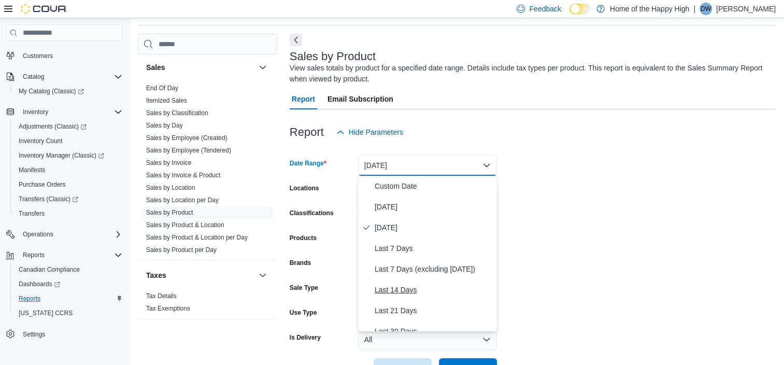  What do you see at coordinates (303, 99) in the screenshot?
I see `span: Report` at bounding box center [303, 99].